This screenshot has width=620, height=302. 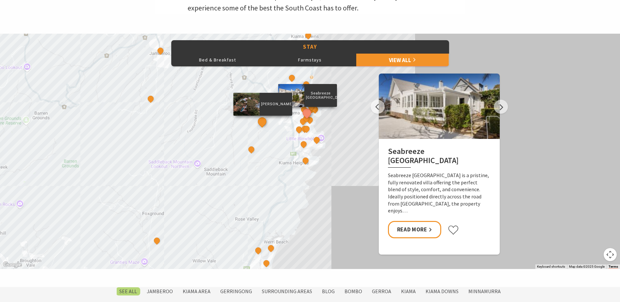 I want to click on button: See detail about Bask at Loves Bay, so click(x=305, y=160).